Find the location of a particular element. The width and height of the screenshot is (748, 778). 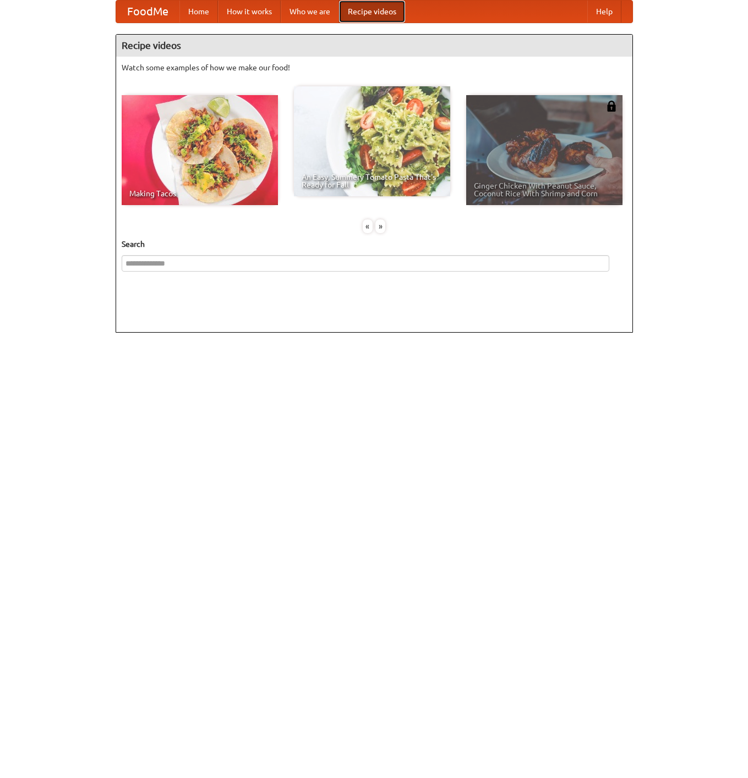

img: 483408.png is located at coordinates (611, 106).